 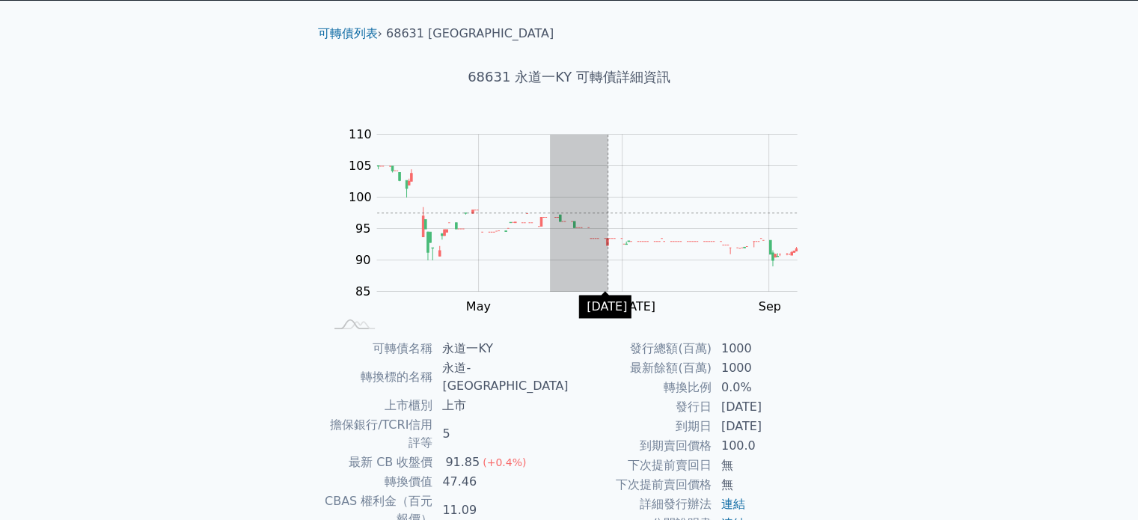 What do you see at coordinates (1101, 484) in the screenshot?
I see `div: 聊天小工具` at bounding box center [1101, 484].